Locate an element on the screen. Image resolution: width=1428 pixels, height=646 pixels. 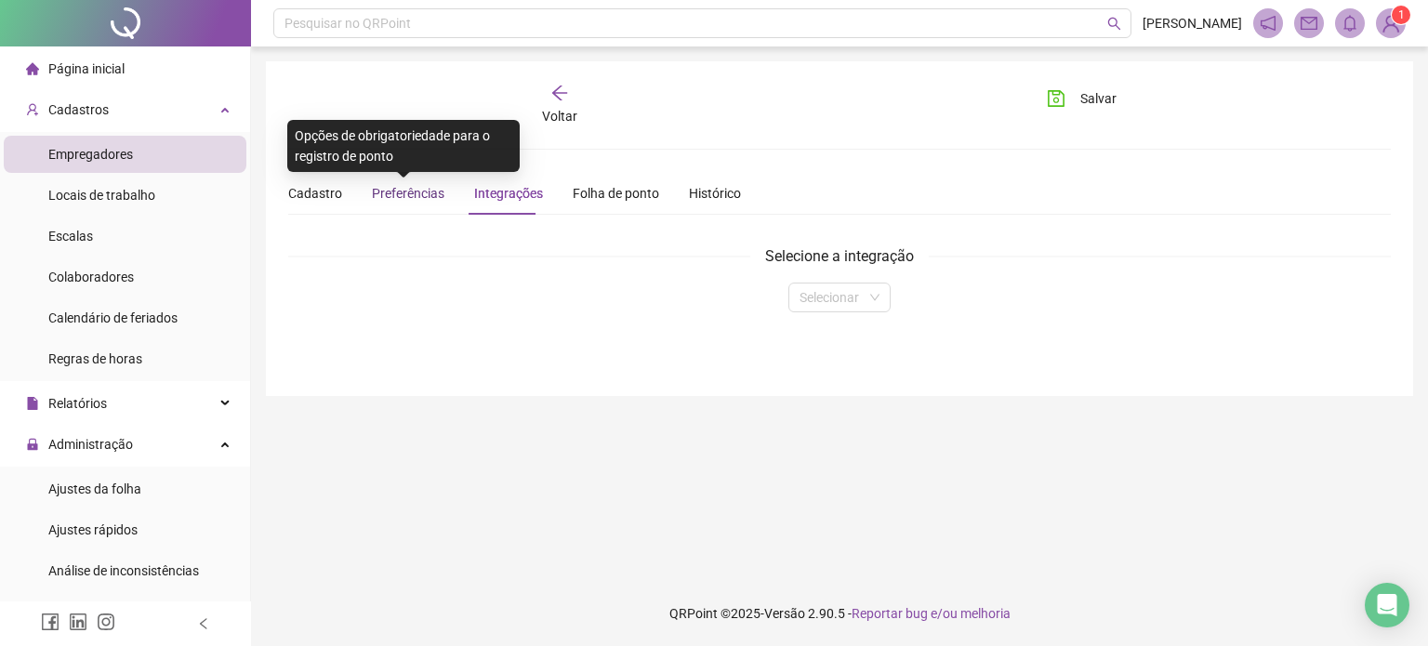
span: user-add is located at coordinates (33, 110).